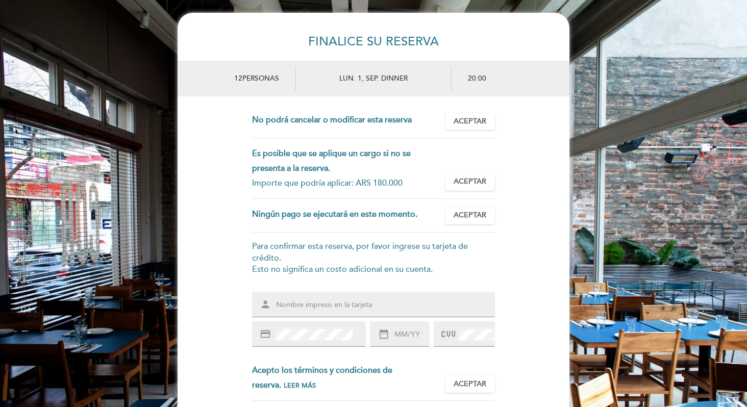  I want to click on div: No podrá cancelar o modificar esta reserva, so click(348, 121).